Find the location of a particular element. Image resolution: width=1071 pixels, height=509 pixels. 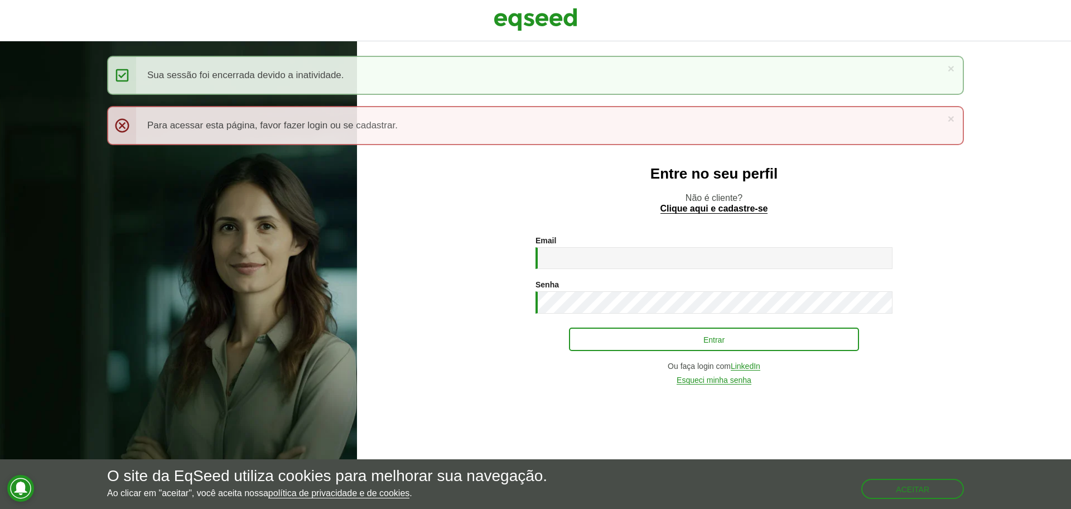

button: Aceitar is located at coordinates (912, 489).